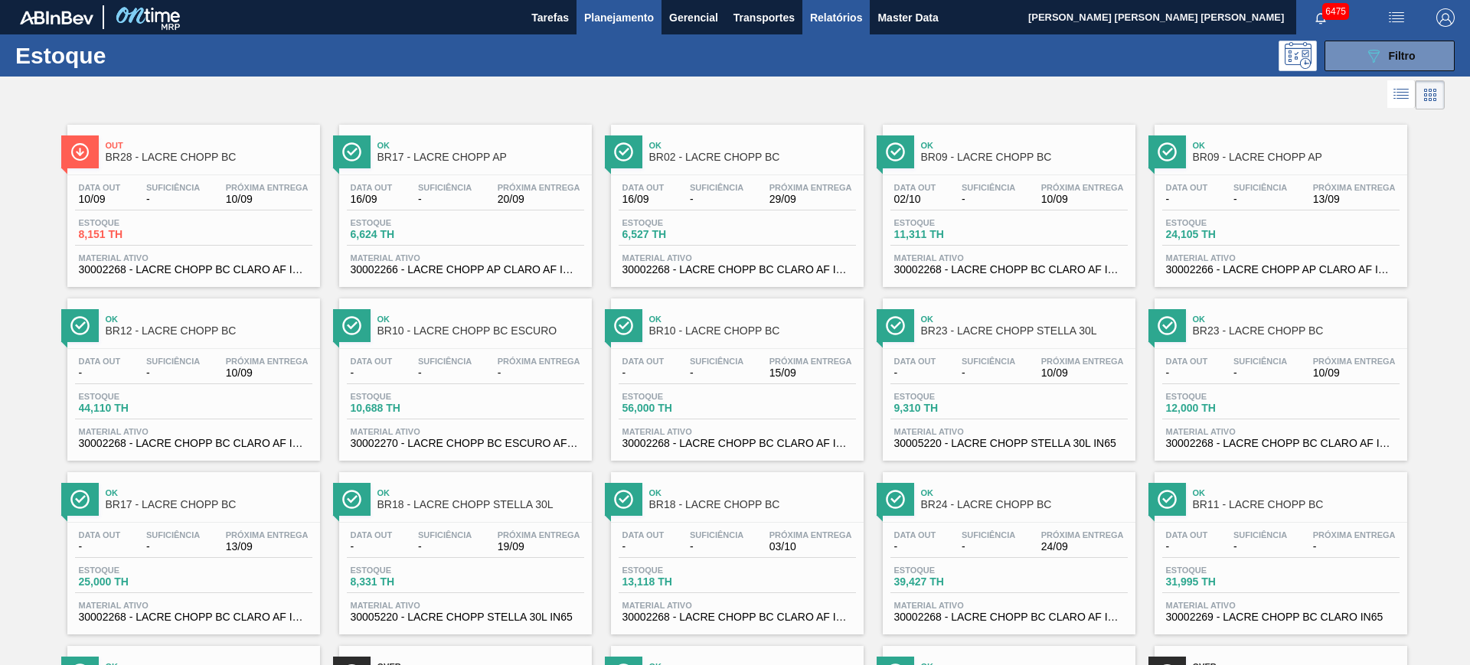  Describe the element at coordinates (1279, 200) in the screenshot. I see `a: ÍconeOkBR09 - LACRE CHOPP APData out-Suficiência-Próxima Entrega13/09Estoque24,105 THMaterial ati...` at that location.